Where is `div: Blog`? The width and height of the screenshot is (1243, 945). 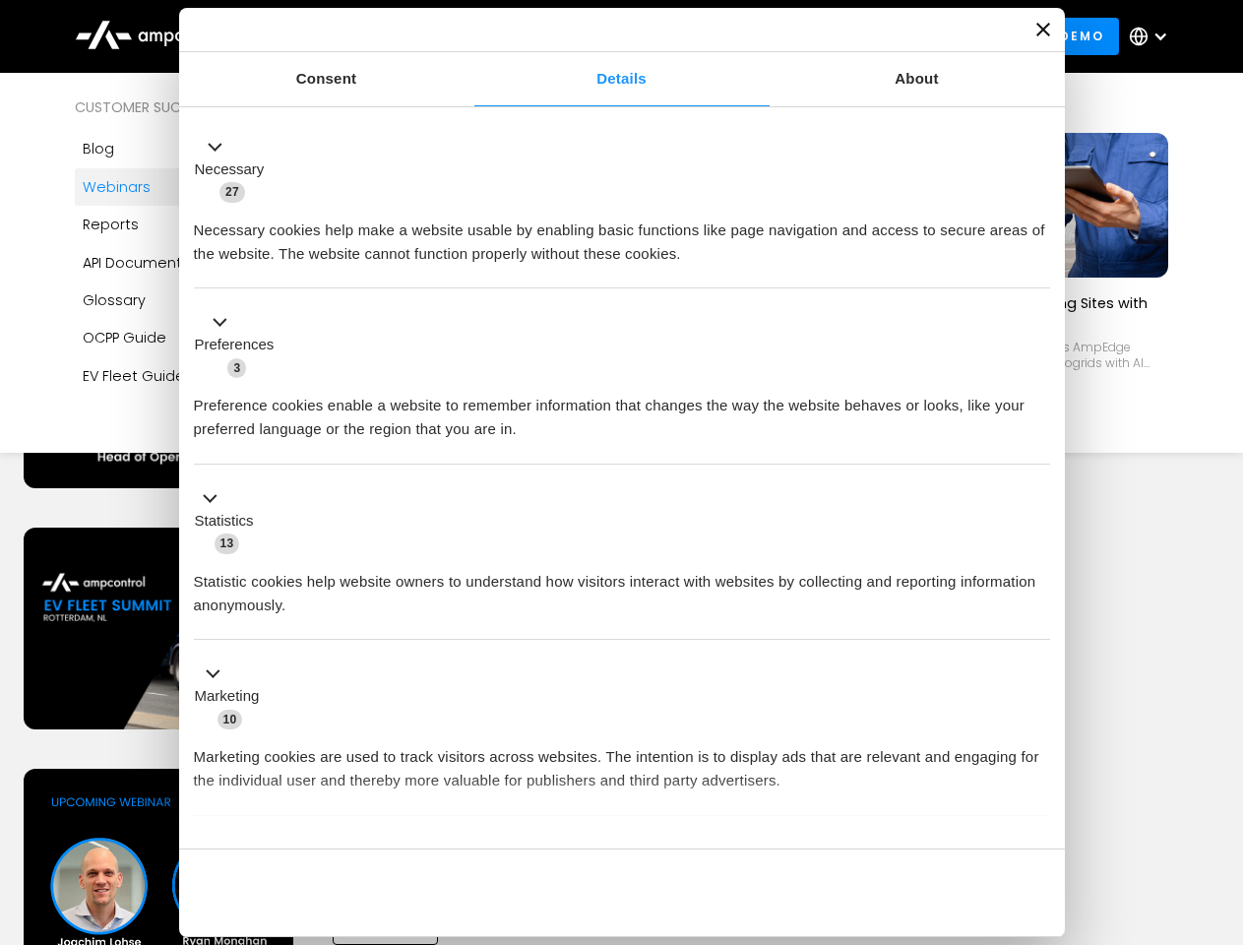
div: Blog is located at coordinates (98, 149).